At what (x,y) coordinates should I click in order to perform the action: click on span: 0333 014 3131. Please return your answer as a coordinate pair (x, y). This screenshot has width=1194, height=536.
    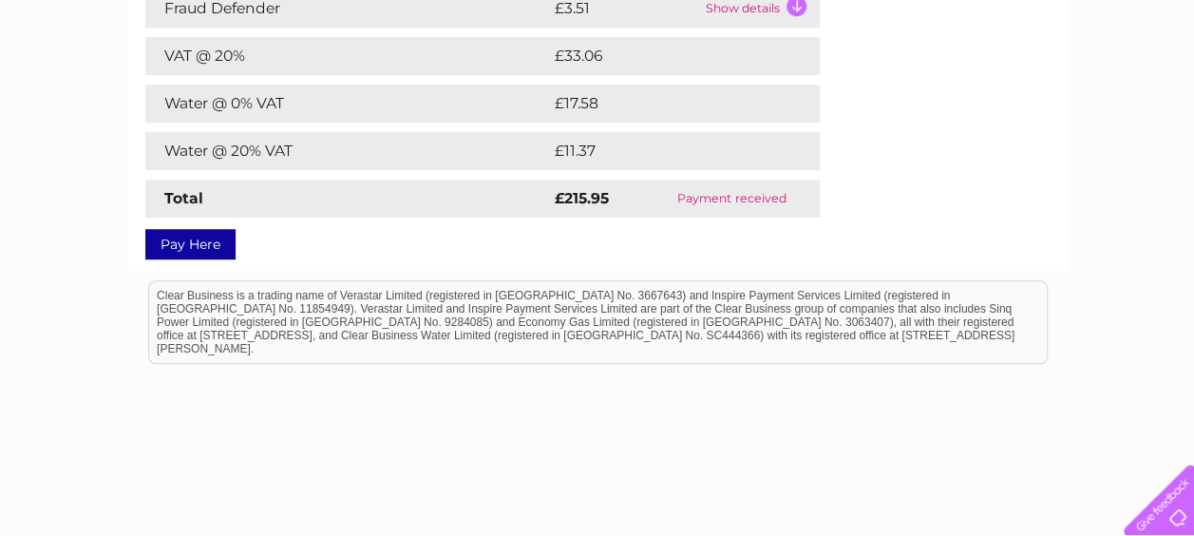
    Looking at the image, I should click on (901, 21).